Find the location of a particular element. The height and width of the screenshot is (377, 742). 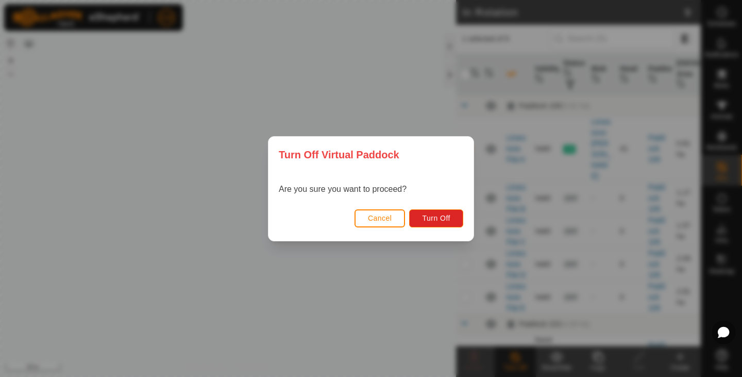

button: Turn Off is located at coordinates (436, 218).